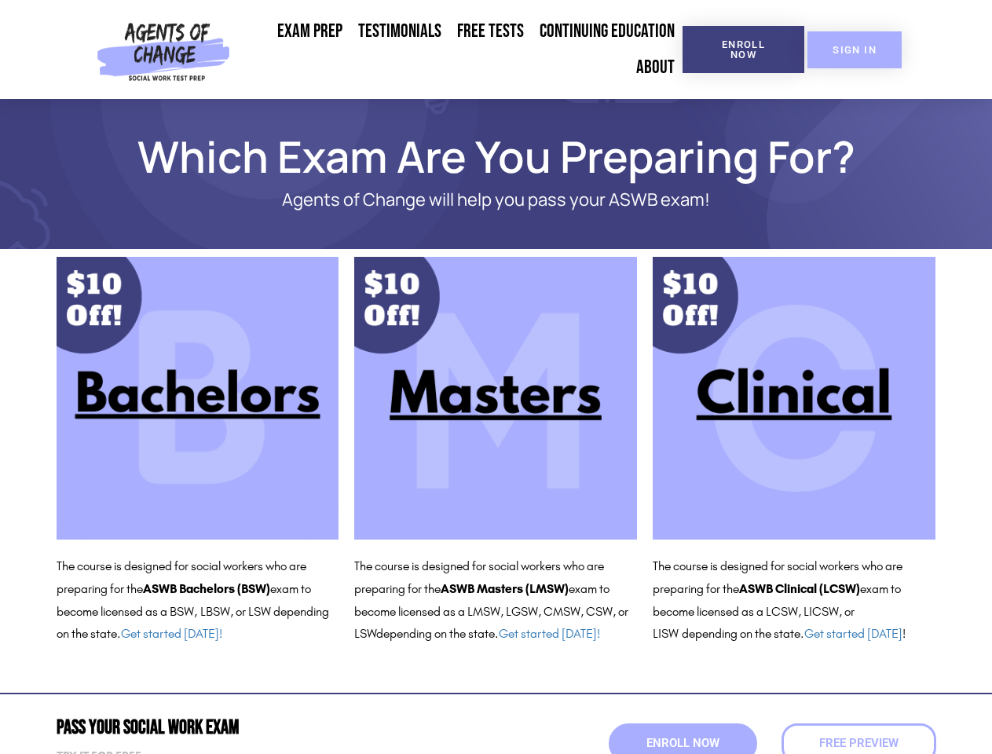  I want to click on span: SIGN IN, so click(854, 49).